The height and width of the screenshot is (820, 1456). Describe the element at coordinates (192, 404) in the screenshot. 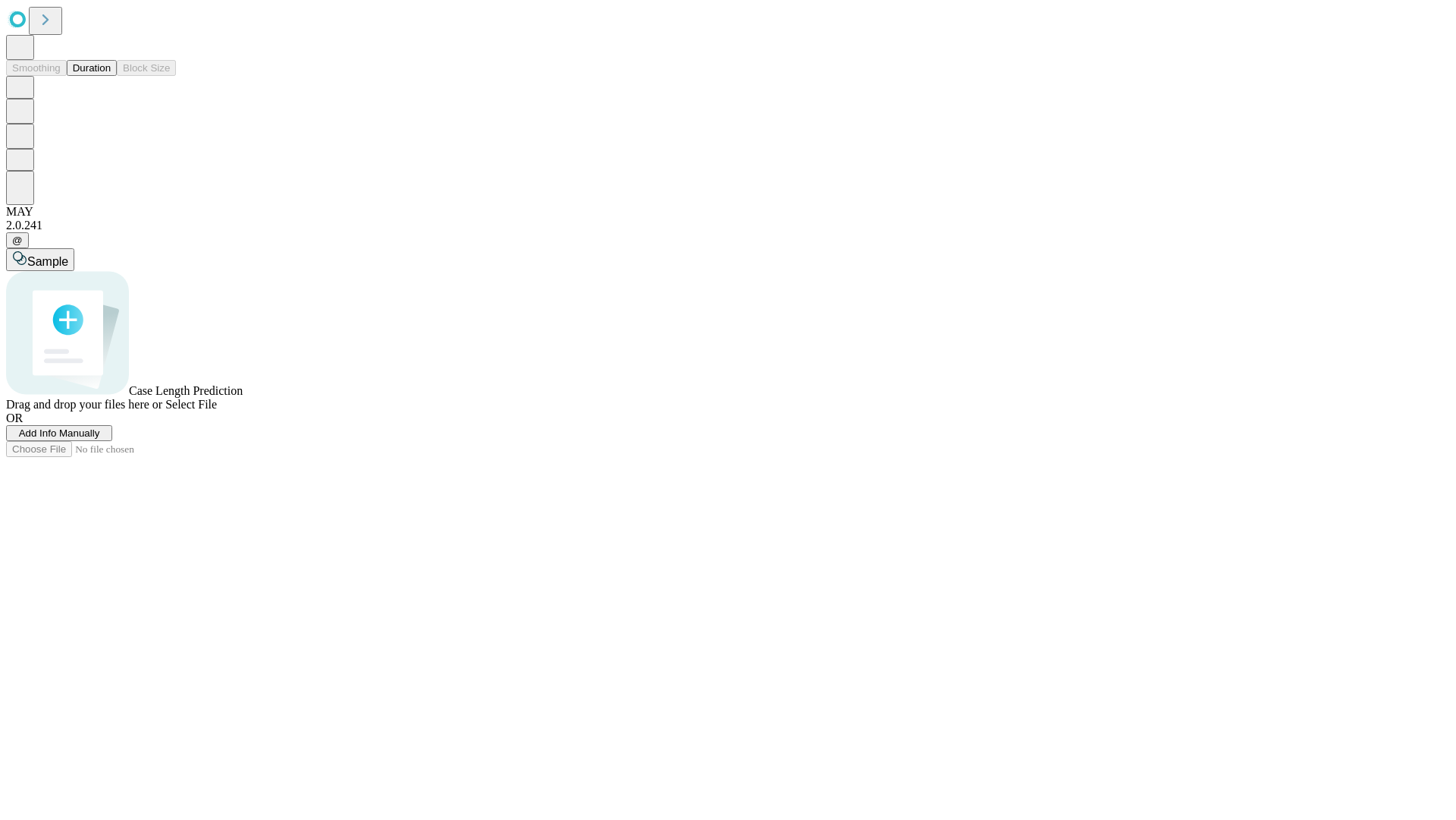

I see `span: Select File` at that location.